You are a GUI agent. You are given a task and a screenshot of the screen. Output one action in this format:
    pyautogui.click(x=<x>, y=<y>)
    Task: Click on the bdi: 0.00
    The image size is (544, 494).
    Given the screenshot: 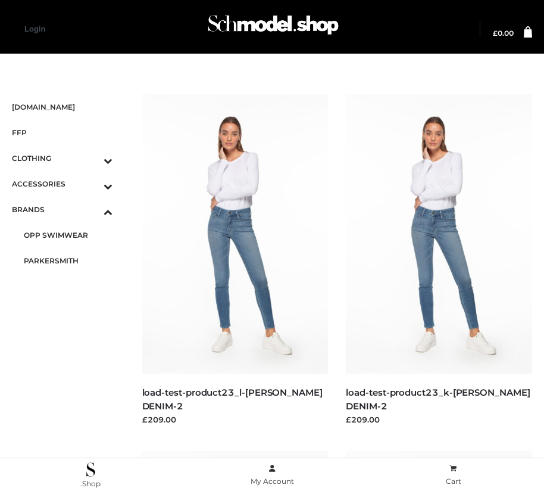 What is the action you would take?
    pyautogui.click(x=503, y=33)
    